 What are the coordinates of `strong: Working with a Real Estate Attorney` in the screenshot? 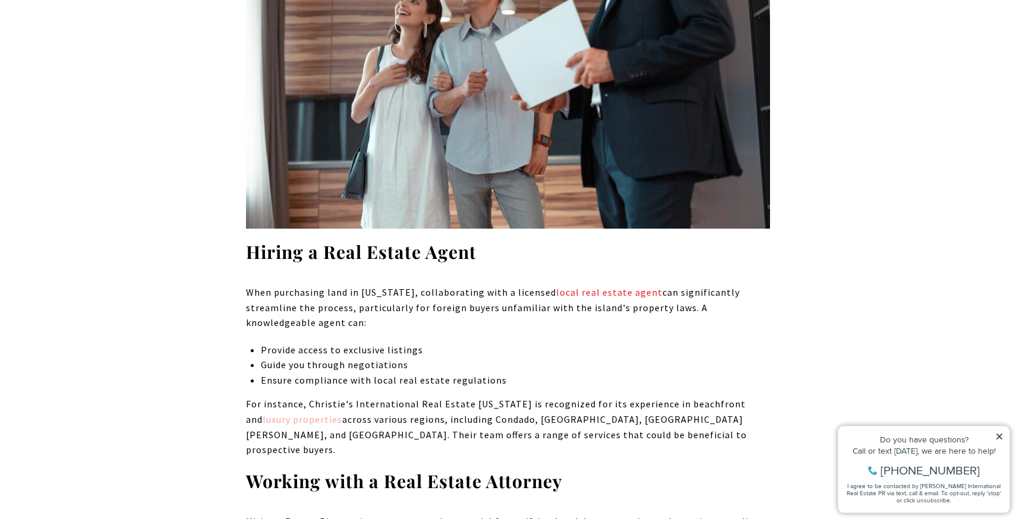 It's located at (404, 481).